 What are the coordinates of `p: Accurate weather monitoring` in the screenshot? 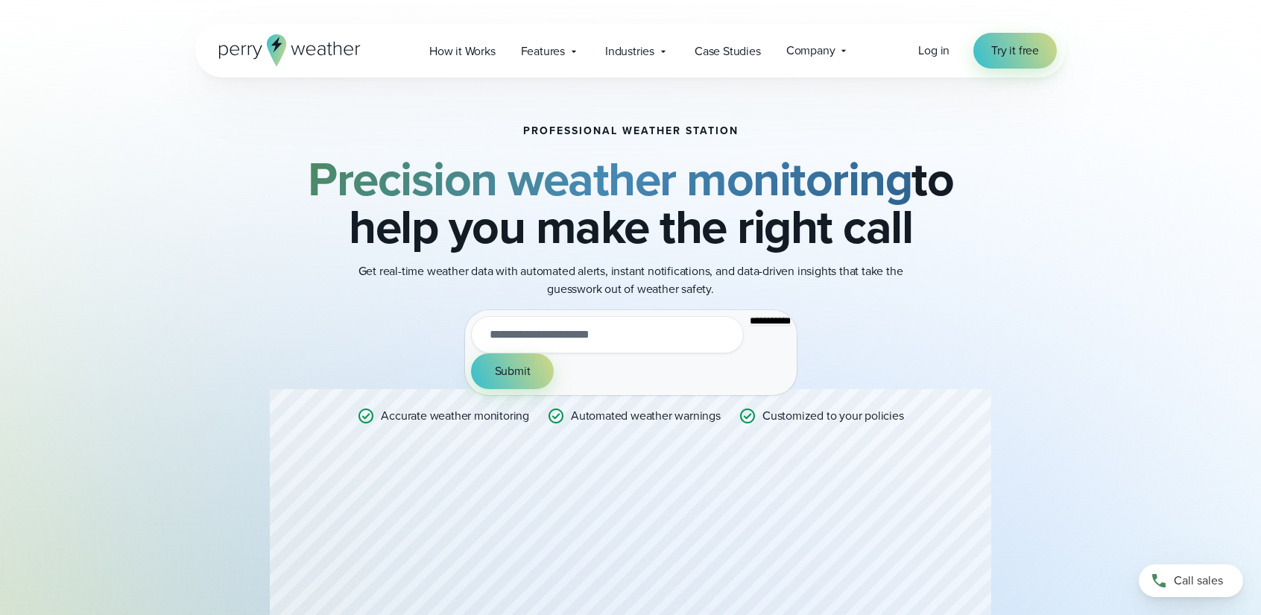 It's located at (455, 416).